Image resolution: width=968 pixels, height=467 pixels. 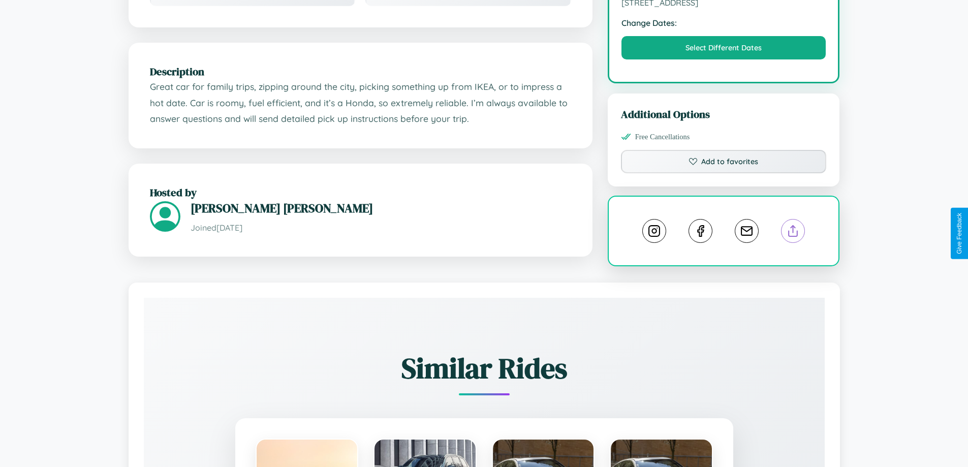 I want to click on p: Great car for family trips, zipping around the city, picking something up from IKEA, or to impres..., so click(x=360, y=103).